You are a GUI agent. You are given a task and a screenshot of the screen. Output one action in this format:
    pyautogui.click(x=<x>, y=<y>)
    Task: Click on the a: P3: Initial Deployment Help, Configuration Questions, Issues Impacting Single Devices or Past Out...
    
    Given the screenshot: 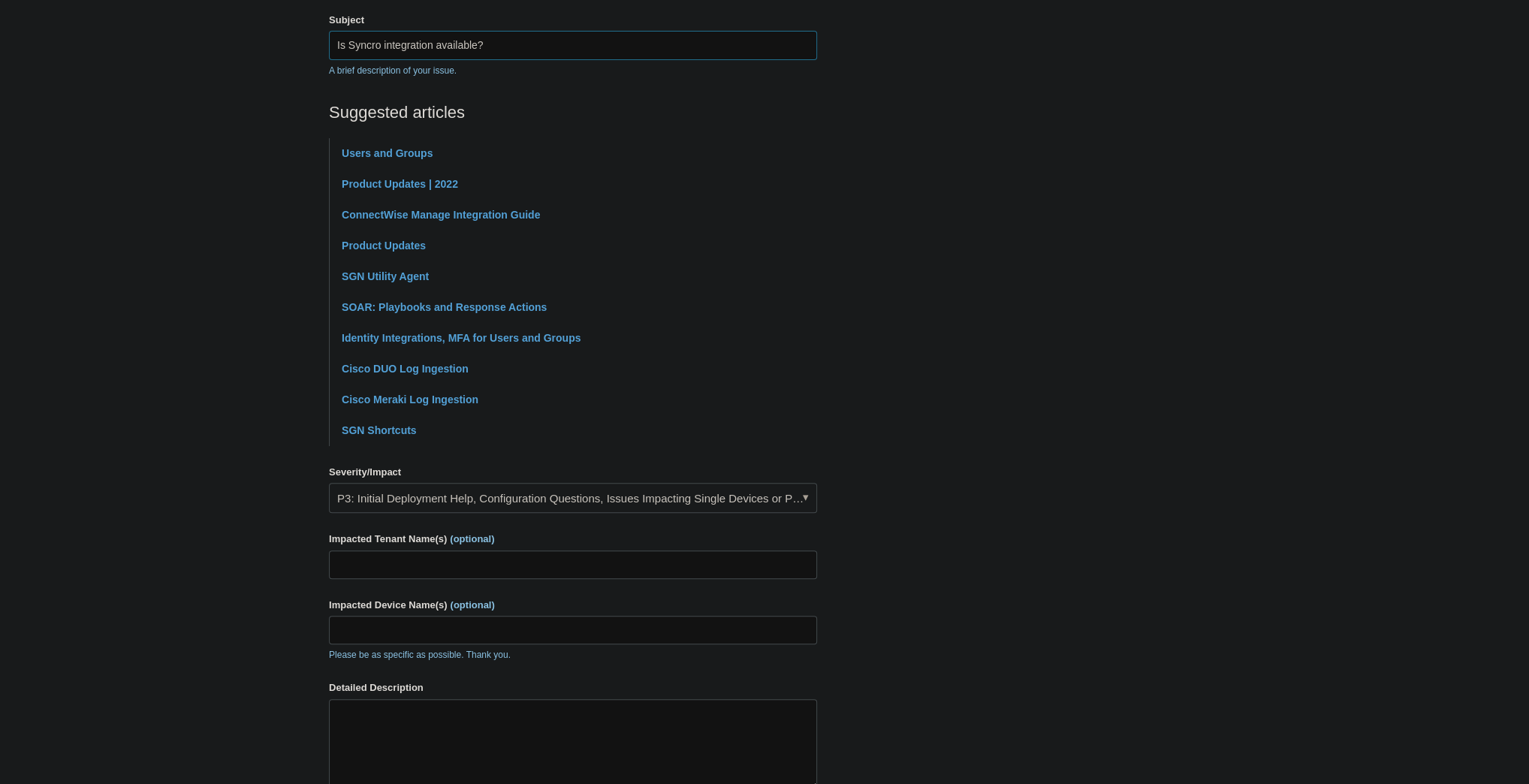 What is the action you would take?
    pyautogui.click(x=572, y=497)
    